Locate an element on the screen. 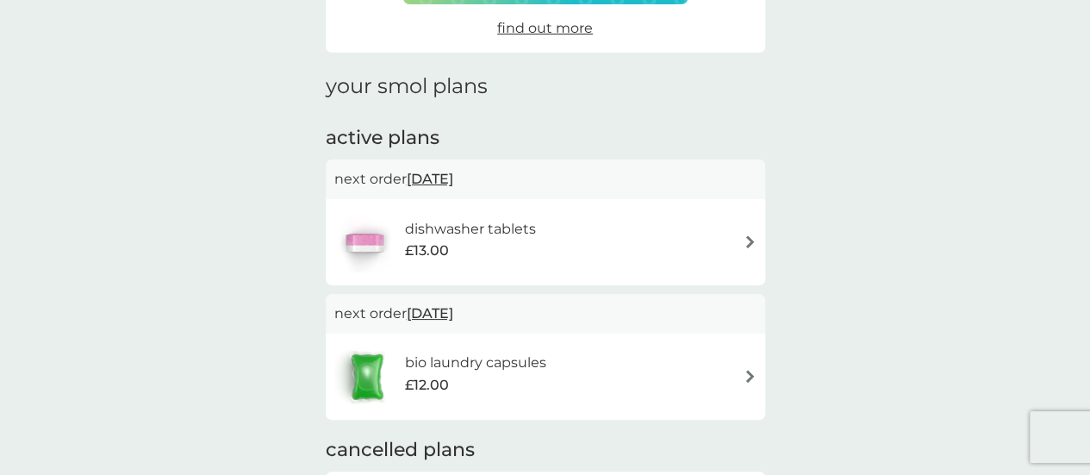  span: £13.00 is located at coordinates (426, 251).